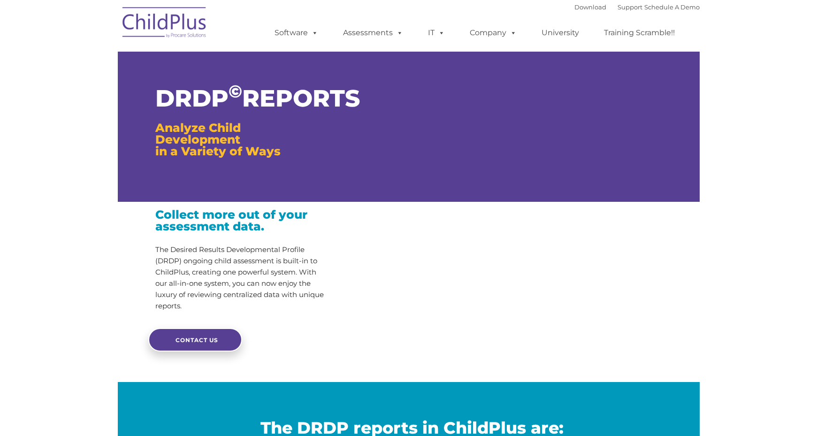 The width and height of the screenshot is (817, 436). I want to click on a: Company, so click(493, 33).